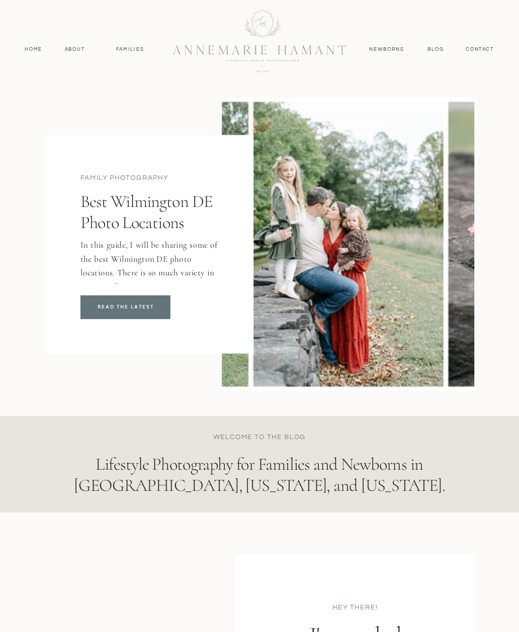  Describe the element at coordinates (348, 244) in the screenshot. I see `a: Brandywine Creek State Park is a perfect location for family photos in Wilmington DE` at that location.